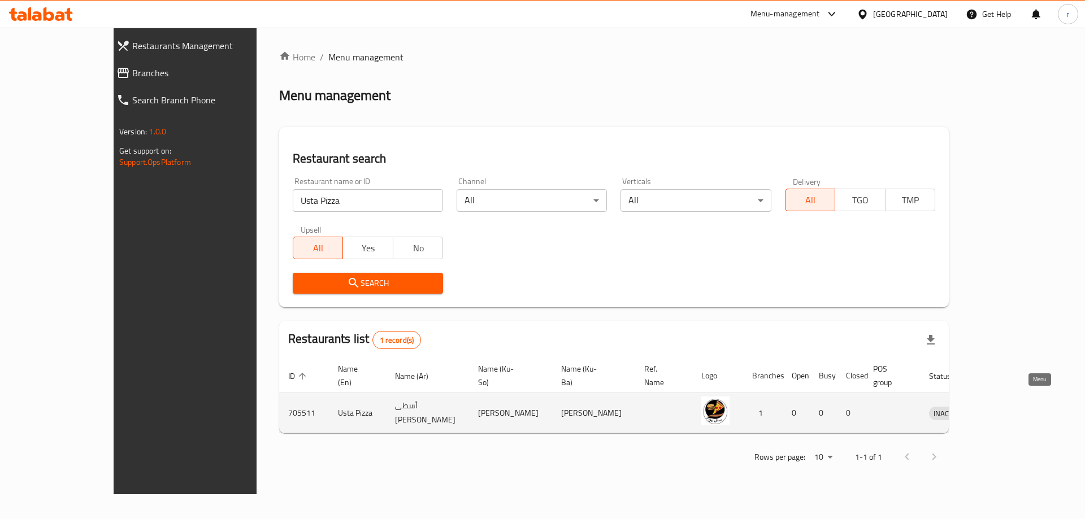 This screenshot has width=1085, height=519. I want to click on th: Open, so click(796, 376).